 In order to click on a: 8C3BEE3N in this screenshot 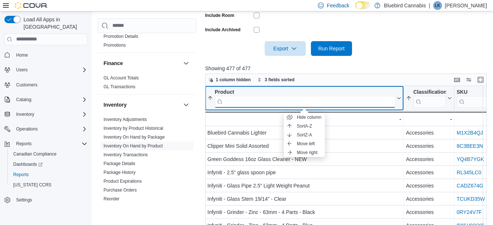, I will do `click(470, 146)`.